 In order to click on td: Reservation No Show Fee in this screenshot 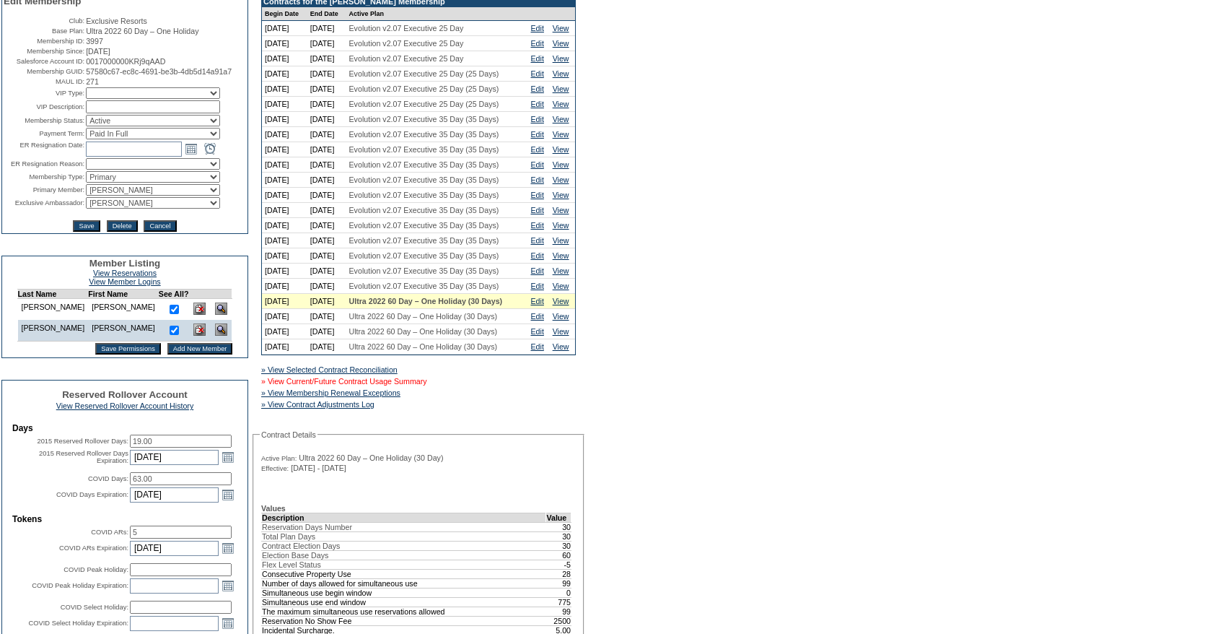, I will do `click(404, 620)`.